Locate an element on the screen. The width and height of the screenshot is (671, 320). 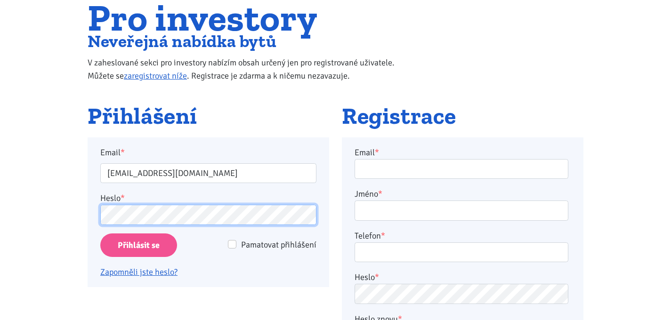
label: Telefon is located at coordinates (369, 236).